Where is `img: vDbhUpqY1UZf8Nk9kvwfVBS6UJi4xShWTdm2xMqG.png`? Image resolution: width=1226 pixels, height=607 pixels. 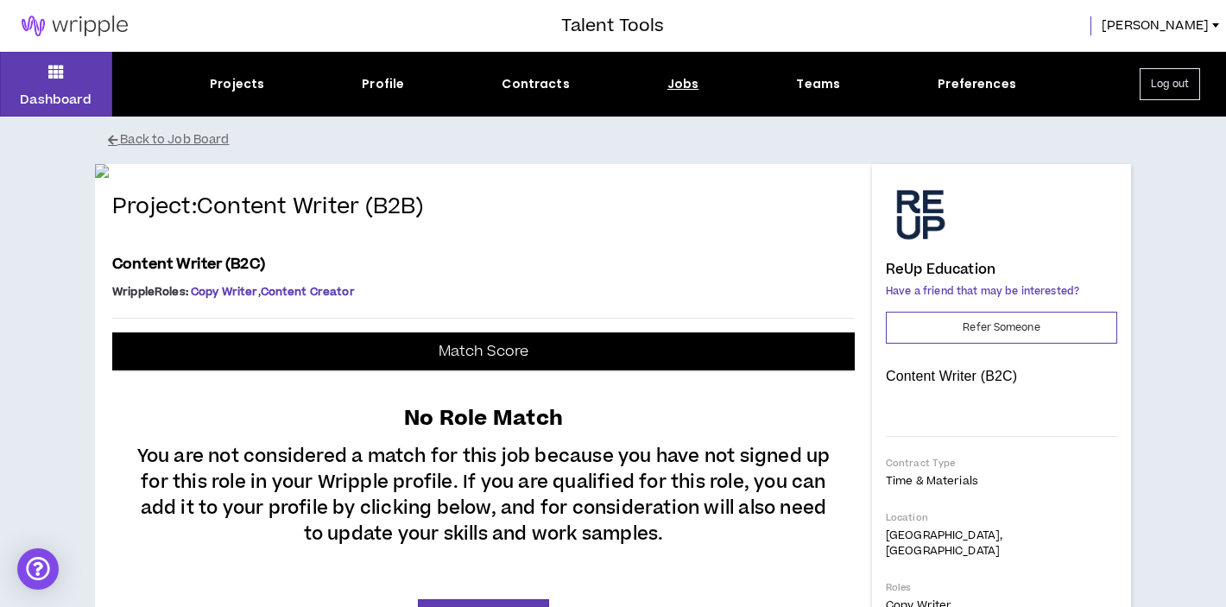 img: vDbhUpqY1UZf8Nk9kvwfVBS6UJi4xShWTdm2xMqG.png is located at coordinates (483, 171).